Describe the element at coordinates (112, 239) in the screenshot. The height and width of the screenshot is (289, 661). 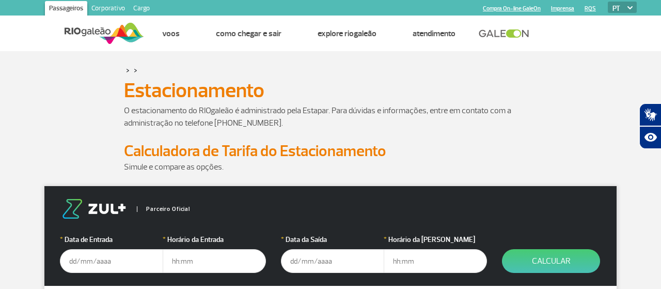
I see `label: Data de Entrada` at that location.